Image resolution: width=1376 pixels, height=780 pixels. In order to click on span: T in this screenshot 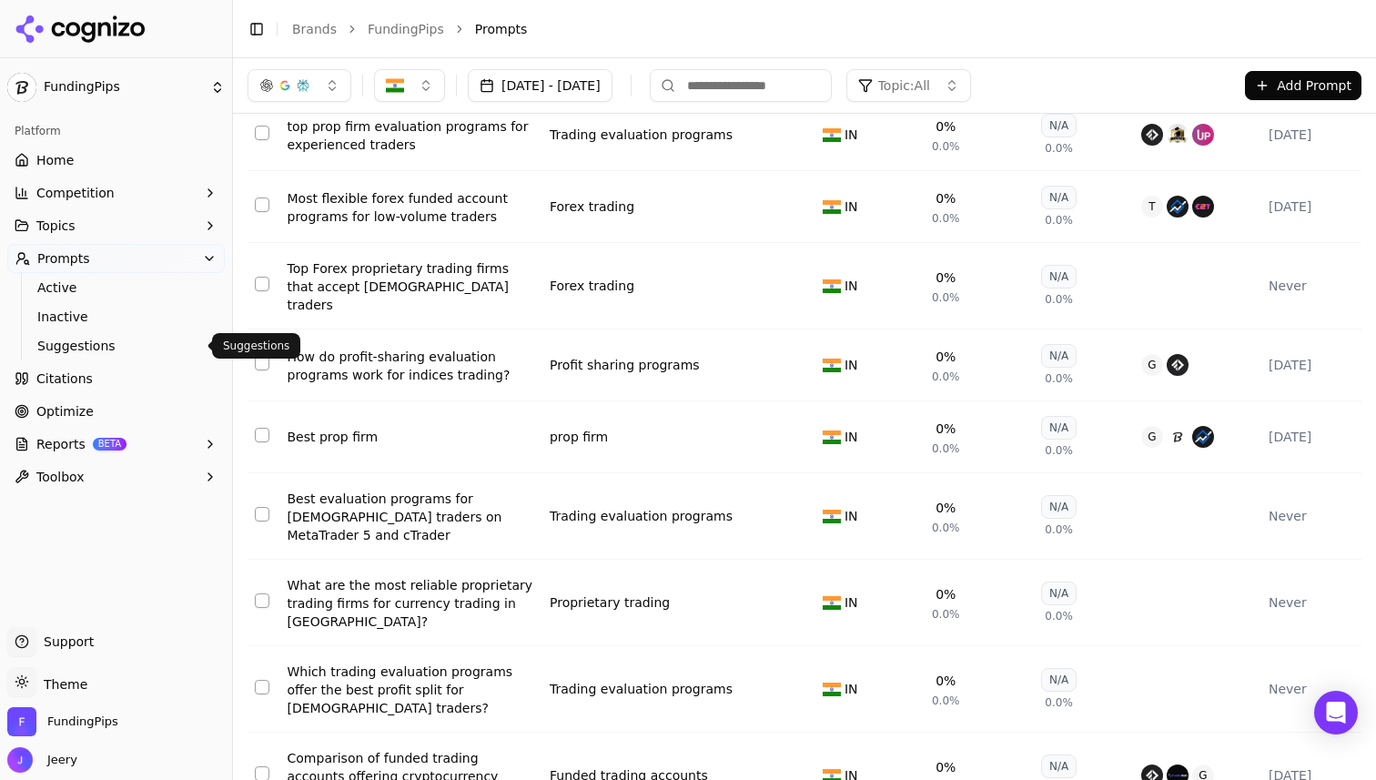, I will do `click(1152, 207)`.